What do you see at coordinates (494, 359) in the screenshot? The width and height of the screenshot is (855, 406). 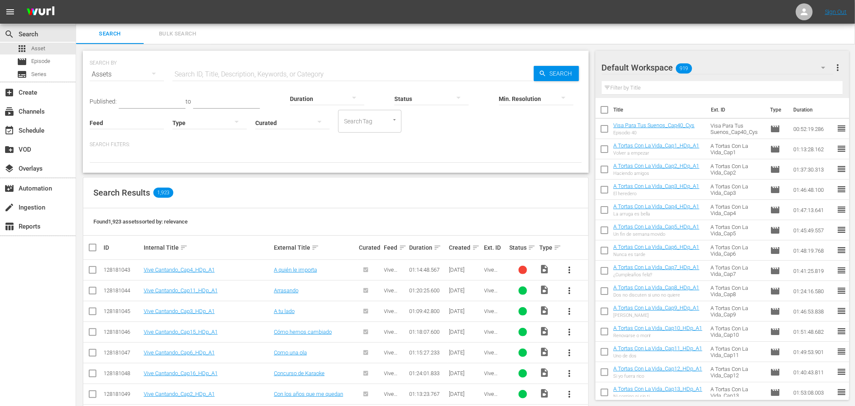 I see `span: Vive Cantando_Cap6` at bounding box center [494, 359].